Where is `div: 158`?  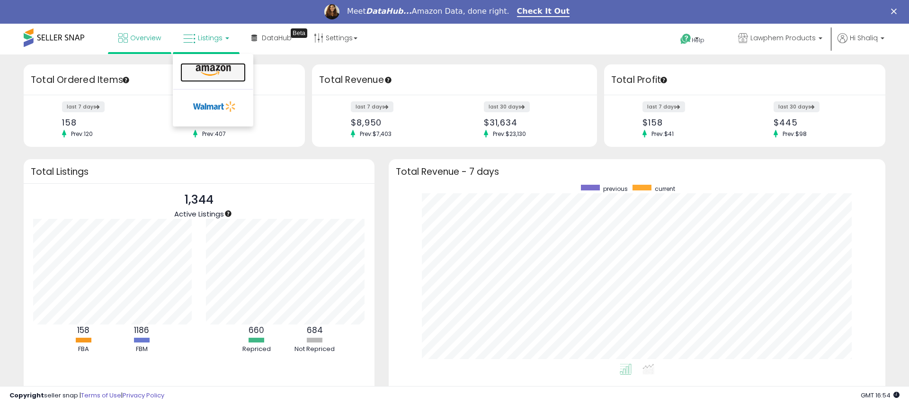
div: 158 is located at coordinates (109, 122).